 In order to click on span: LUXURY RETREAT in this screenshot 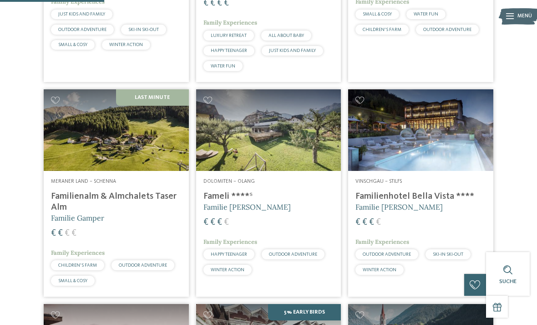, I will do `click(229, 36)`.